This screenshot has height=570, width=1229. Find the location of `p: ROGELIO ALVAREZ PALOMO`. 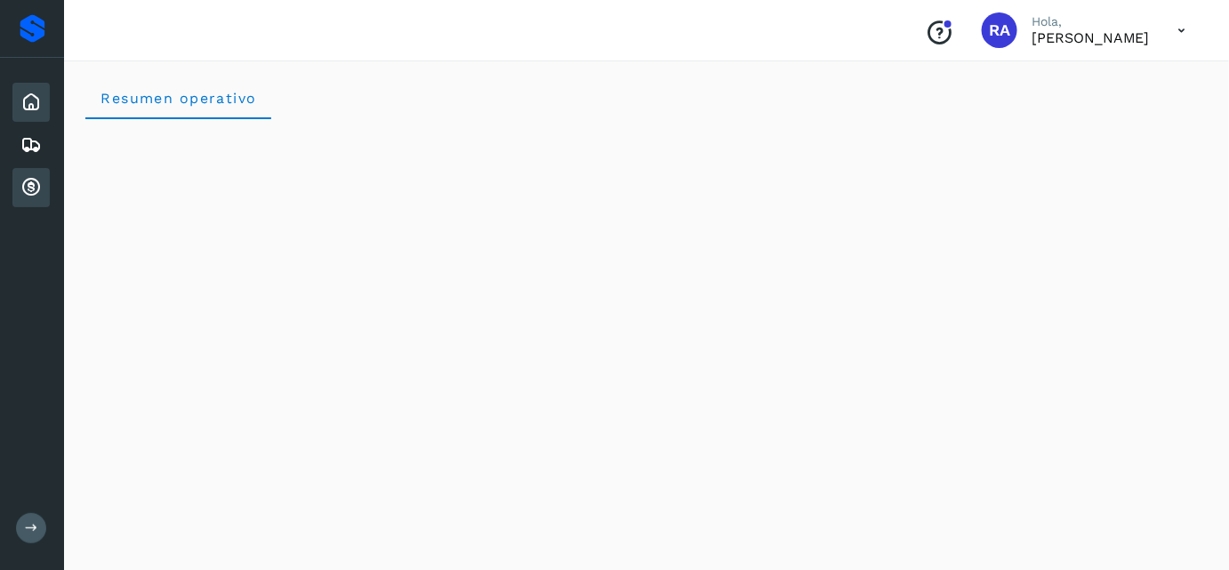

p: ROGELIO ALVAREZ PALOMO is located at coordinates (1090, 37).